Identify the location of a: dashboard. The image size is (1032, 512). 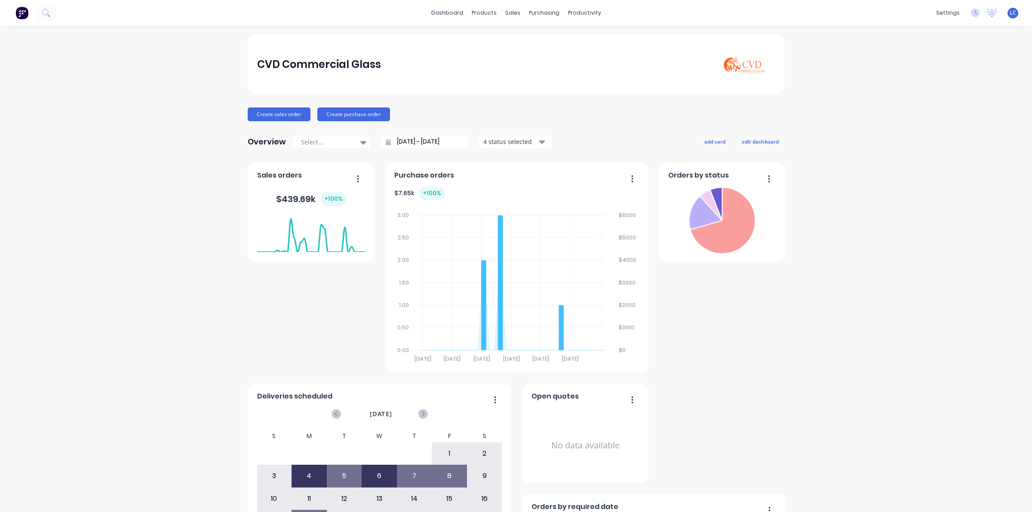
(447, 13).